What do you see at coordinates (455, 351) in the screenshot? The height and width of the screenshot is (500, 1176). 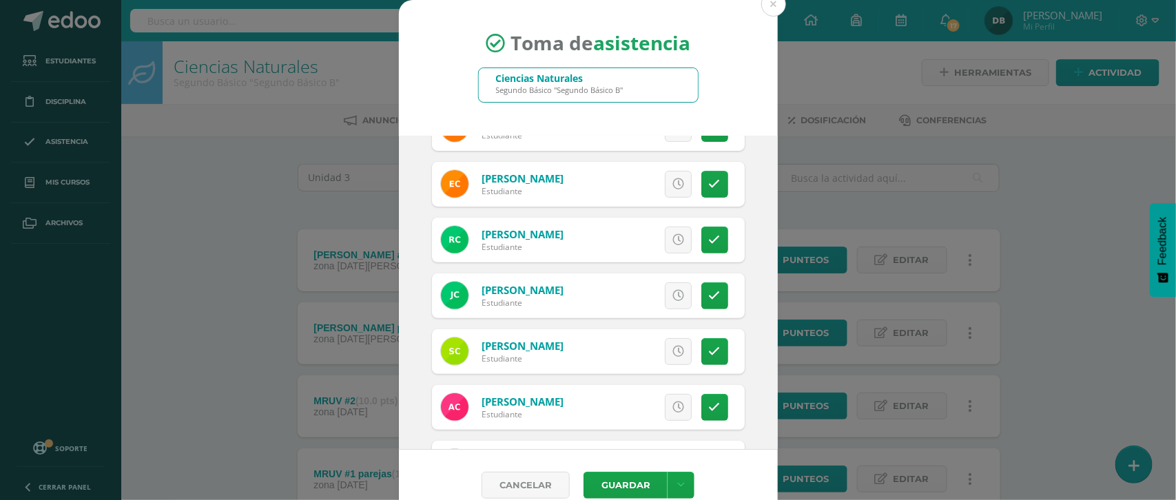 I see `img: aacb269d2470f736aafb48388fb54ae0.png` at bounding box center [455, 351].